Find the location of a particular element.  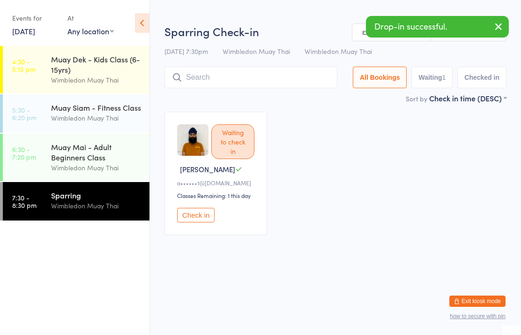

div: Events for is located at coordinates (35, 18).